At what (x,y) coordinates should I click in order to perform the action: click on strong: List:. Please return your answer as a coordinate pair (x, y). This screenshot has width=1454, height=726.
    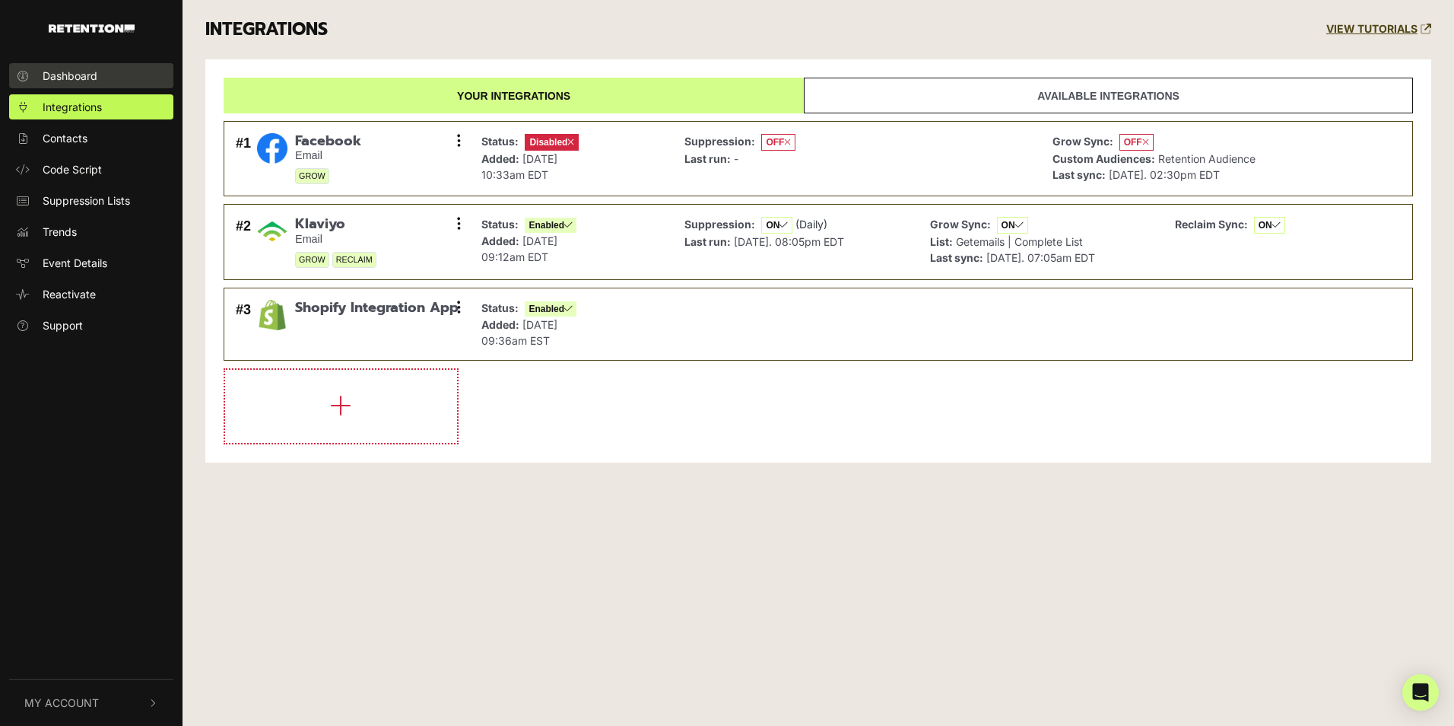
    Looking at the image, I should click on (942, 241).